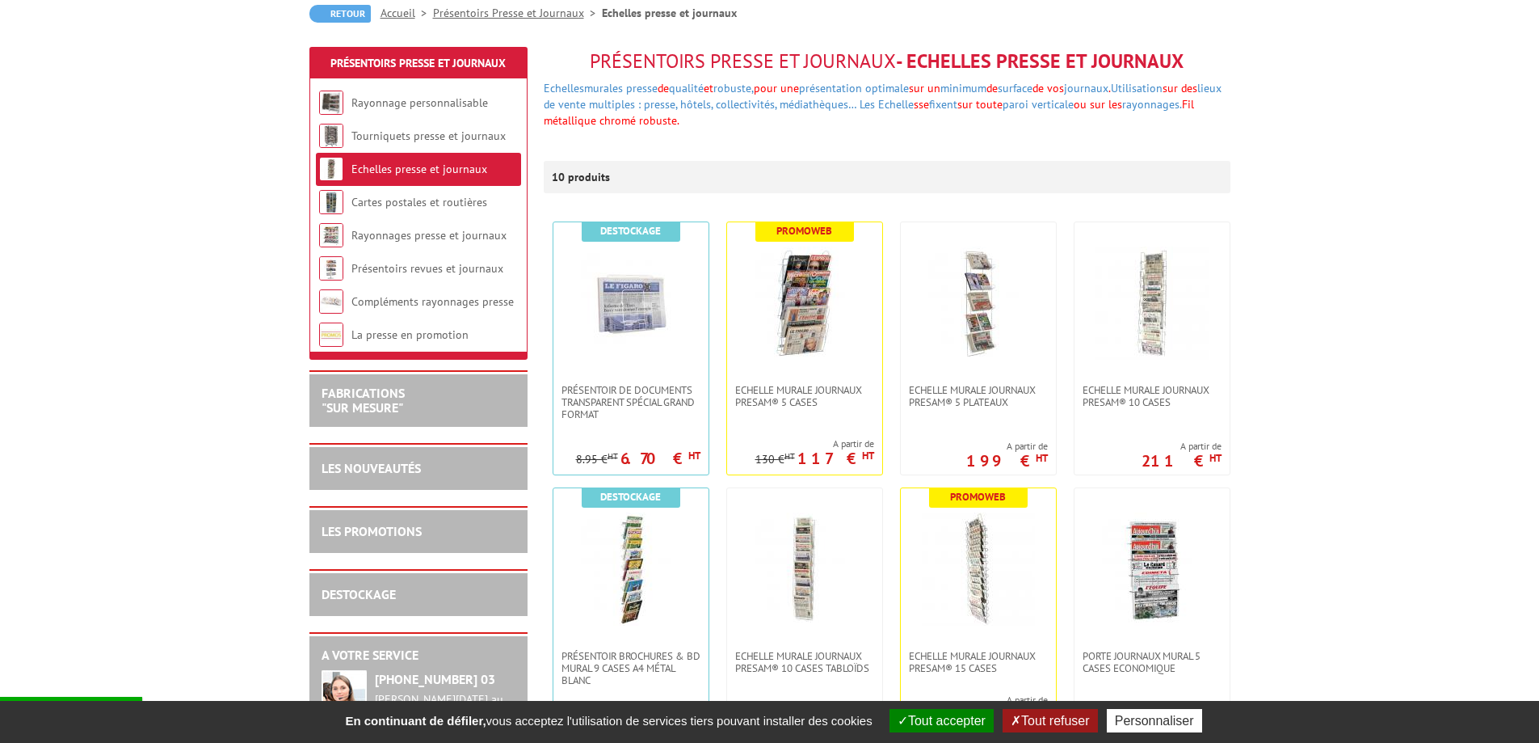 The width and height of the screenshot is (1539, 743). What do you see at coordinates (372, 531) in the screenshot?
I see `a: LES PROMOTIONS` at bounding box center [372, 531].